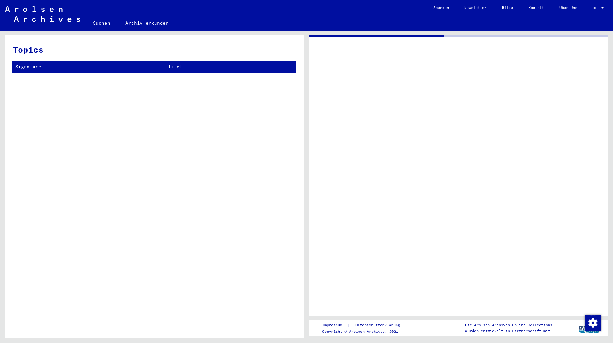 This screenshot has height=343, width=613. Describe the element at coordinates (334, 325) in the screenshot. I see `a: Impressum` at that location.